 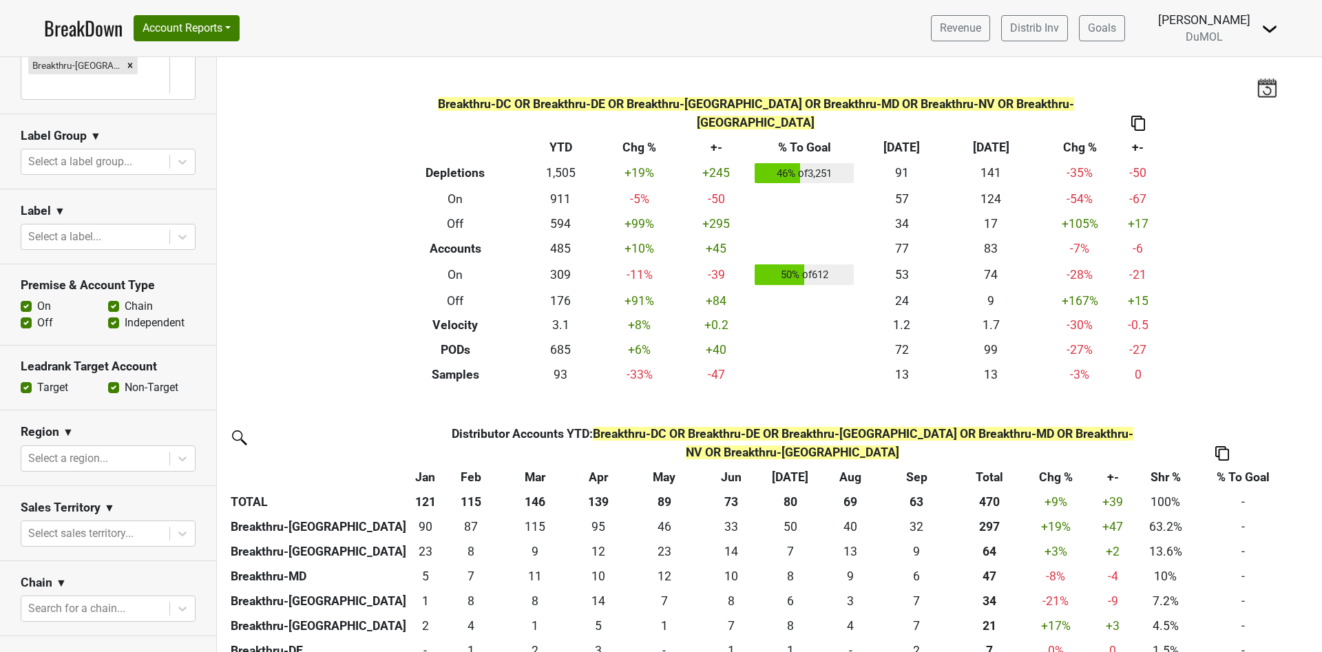 What do you see at coordinates (83, 28) in the screenshot?
I see `a: BreakDown` at bounding box center [83, 28].